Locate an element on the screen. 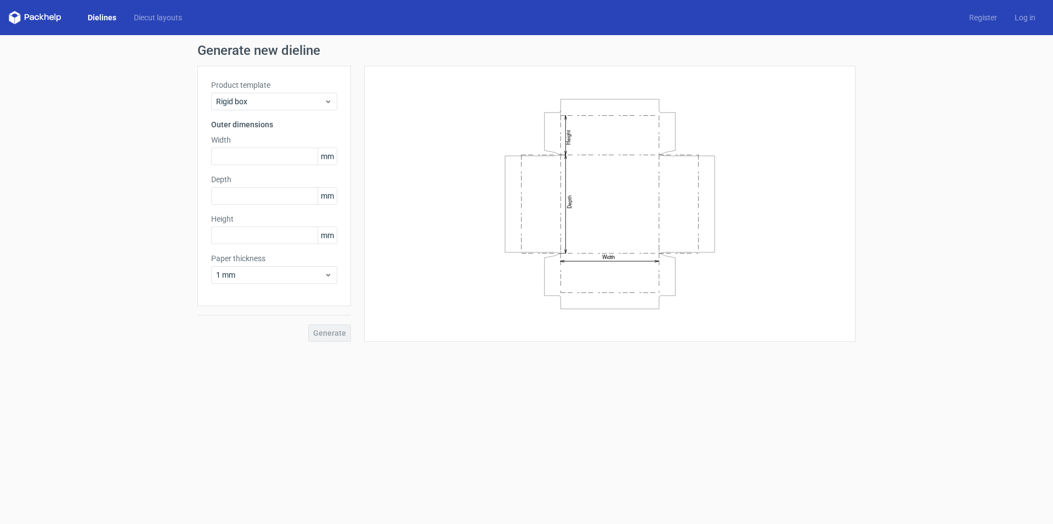 Image resolution: width=1053 pixels, height=524 pixels. label: Paper thickness is located at coordinates (274, 258).